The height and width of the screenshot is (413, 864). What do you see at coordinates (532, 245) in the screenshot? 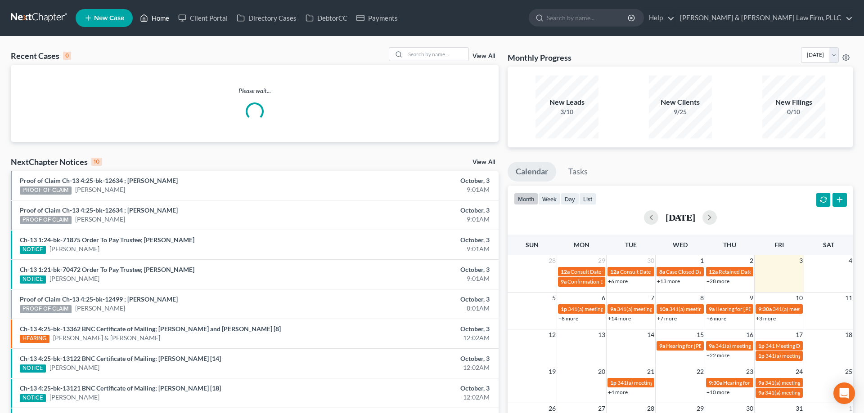
I see `span: Sun` at bounding box center [532, 245].